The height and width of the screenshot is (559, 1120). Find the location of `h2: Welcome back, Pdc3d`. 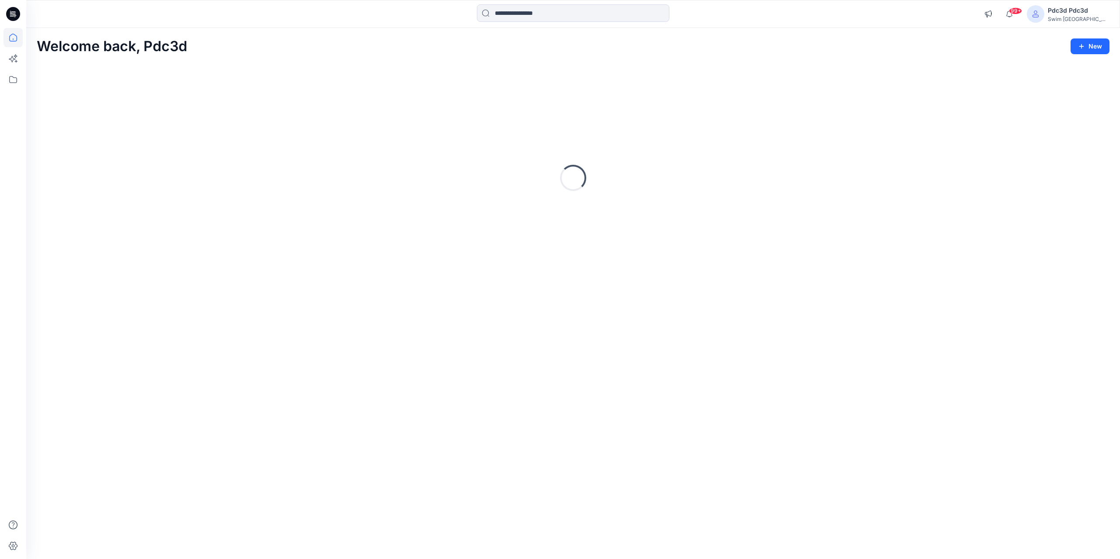

h2: Welcome back, Pdc3d is located at coordinates (112, 46).